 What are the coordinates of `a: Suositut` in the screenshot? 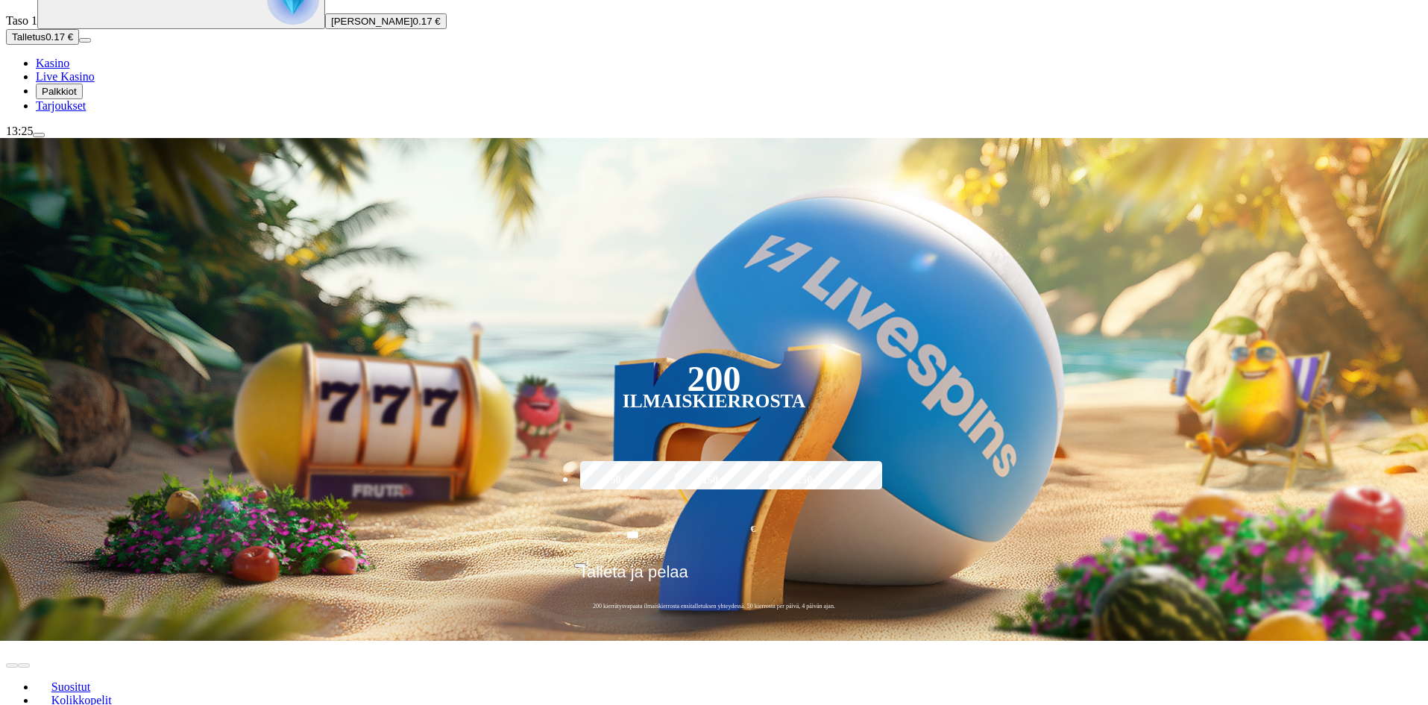 It's located at (71, 686).